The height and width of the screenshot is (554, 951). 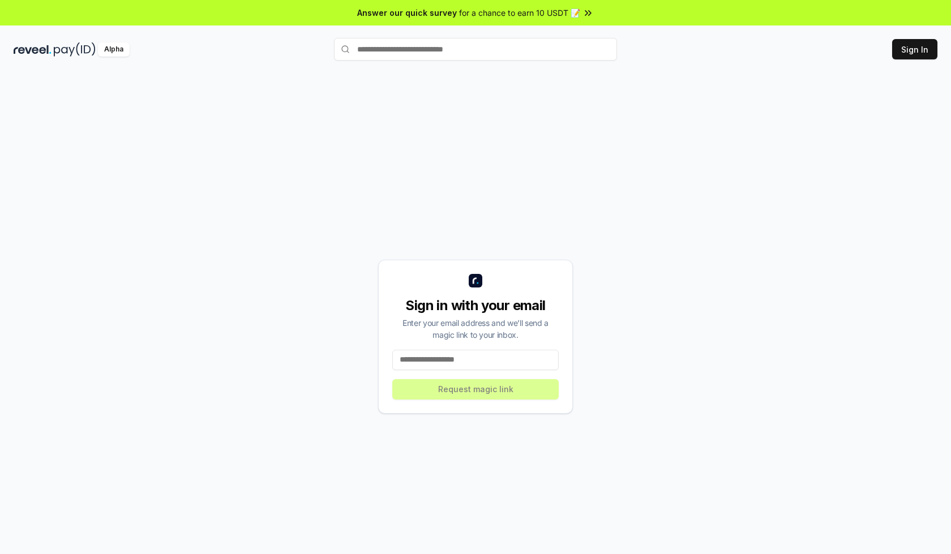 I want to click on span: Answer our quick survey, so click(x=407, y=12).